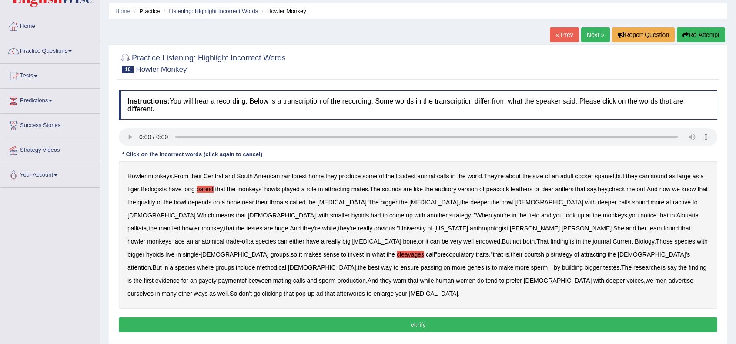 The width and height of the screenshot is (736, 344). I want to click on b: Instructions:, so click(148, 101).